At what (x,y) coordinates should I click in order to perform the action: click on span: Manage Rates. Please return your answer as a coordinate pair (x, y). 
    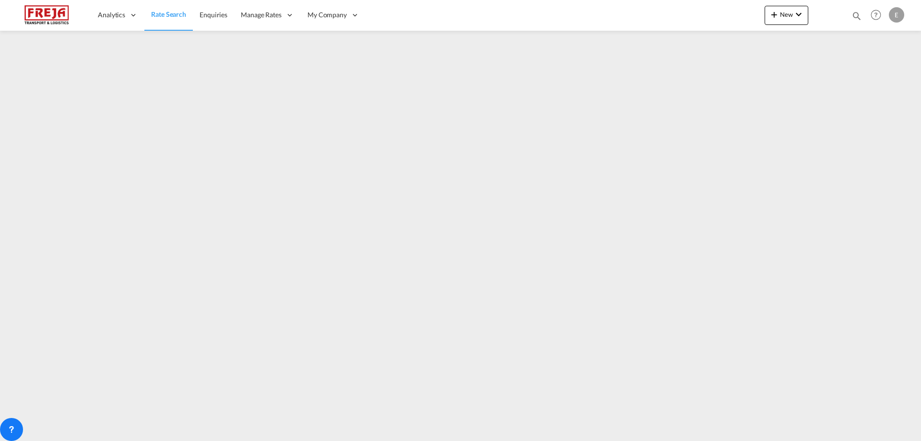
    Looking at the image, I should click on (261, 15).